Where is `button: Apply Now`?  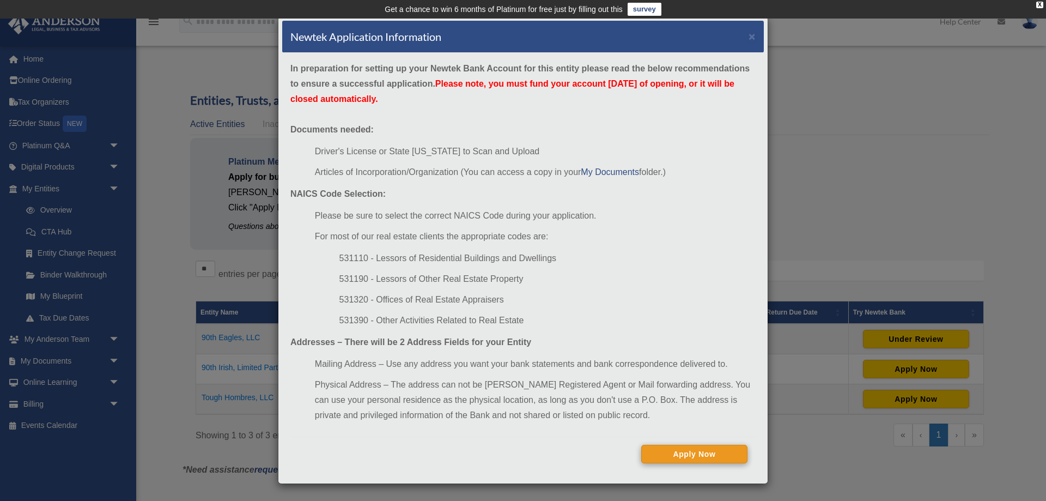
button: Apply Now is located at coordinates (694, 454).